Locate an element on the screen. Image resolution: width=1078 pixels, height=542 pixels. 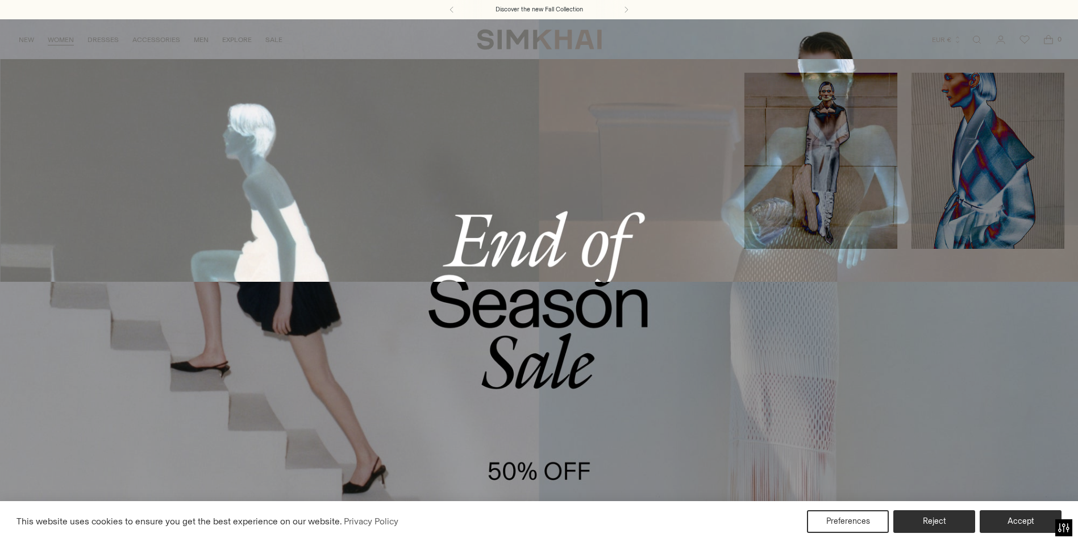
button: Preferences is located at coordinates (848, 522).